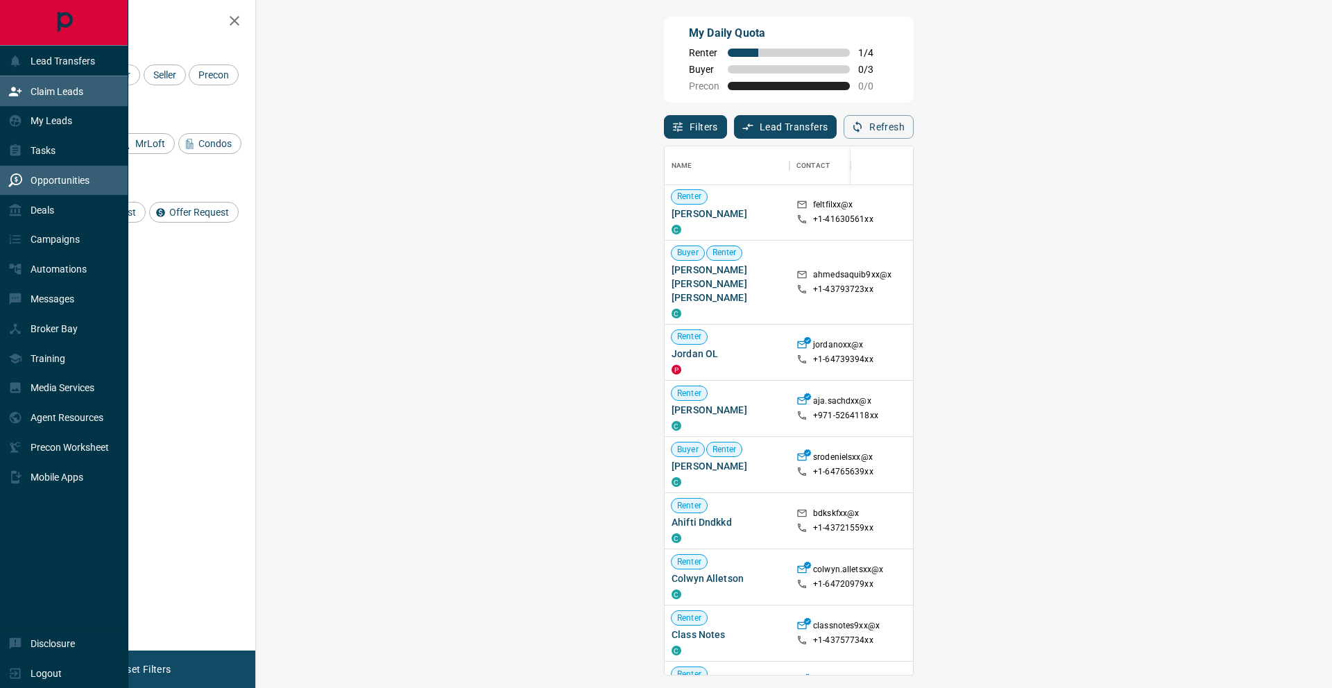 The height and width of the screenshot is (688, 1332). Describe the element at coordinates (150, 144) in the screenshot. I see `span: MrLoft` at that location.